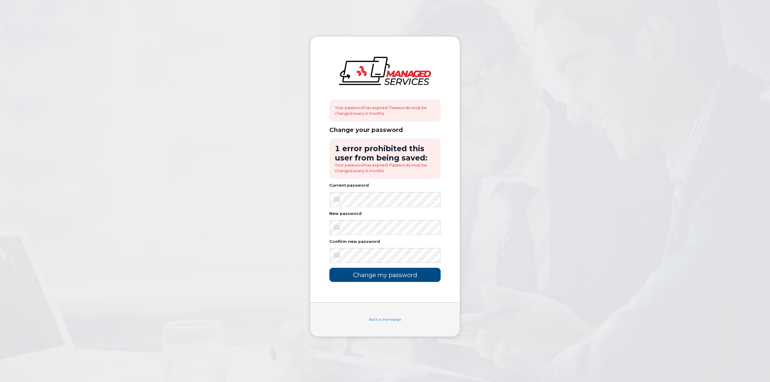 The height and width of the screenshot is (382, 770). I want to click on li: Your password has expired. Passwords must be changed every 6 months., so click(385, 168).